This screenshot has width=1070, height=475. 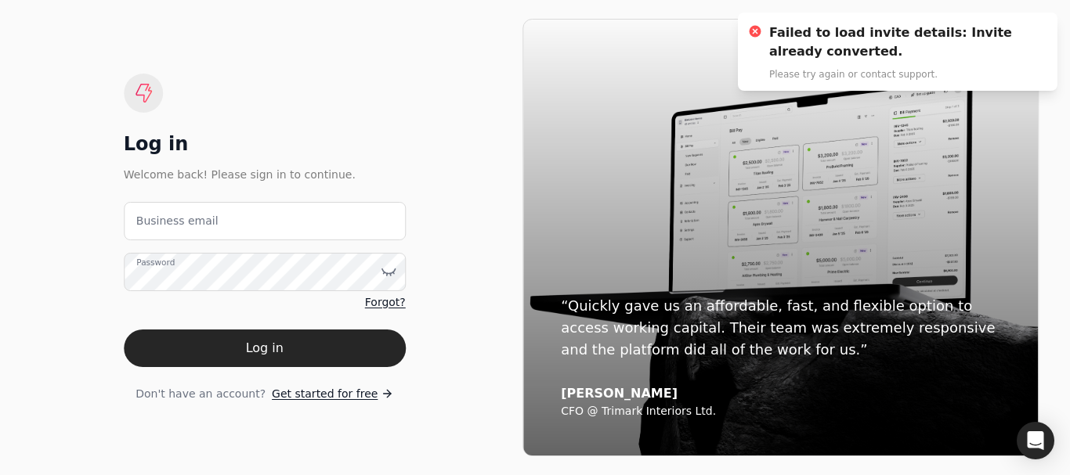 What do you see at coordinates (1035, 441) in the screenshot?
I see `div: Open Intercom Messenger` at bounding box center [1035, 441].